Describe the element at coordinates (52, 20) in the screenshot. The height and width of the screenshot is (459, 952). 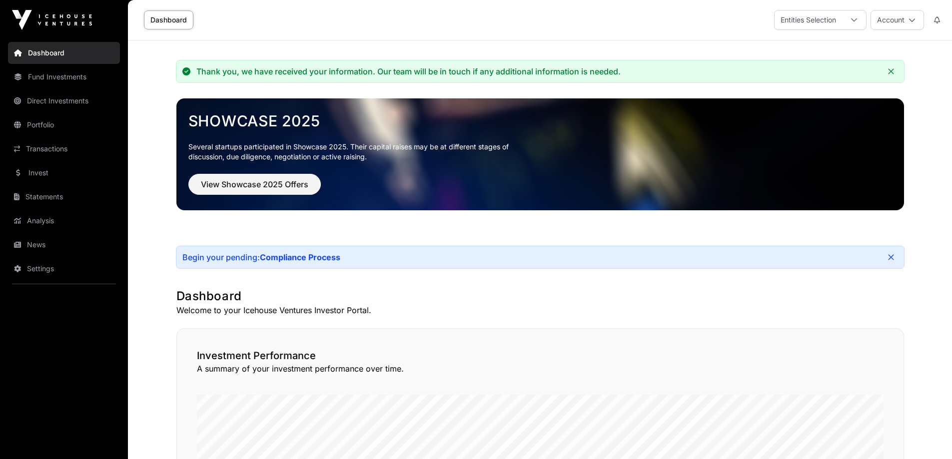
I see `img: Icehouse Ventures Logo` at that location.